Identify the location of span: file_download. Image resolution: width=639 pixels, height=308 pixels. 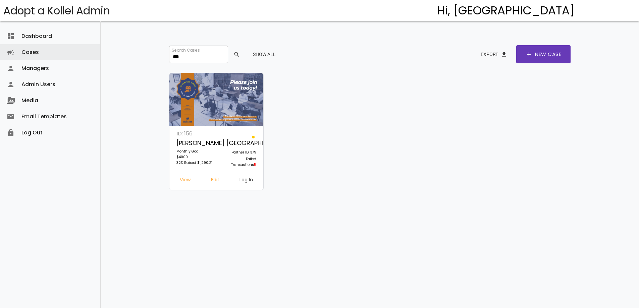
(504, 54).